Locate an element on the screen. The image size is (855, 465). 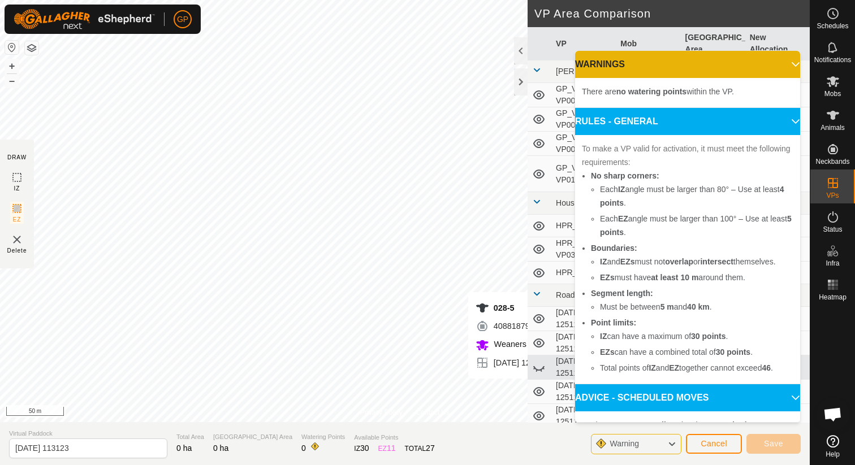
b: 5 points is located at coordinates (695, 226).